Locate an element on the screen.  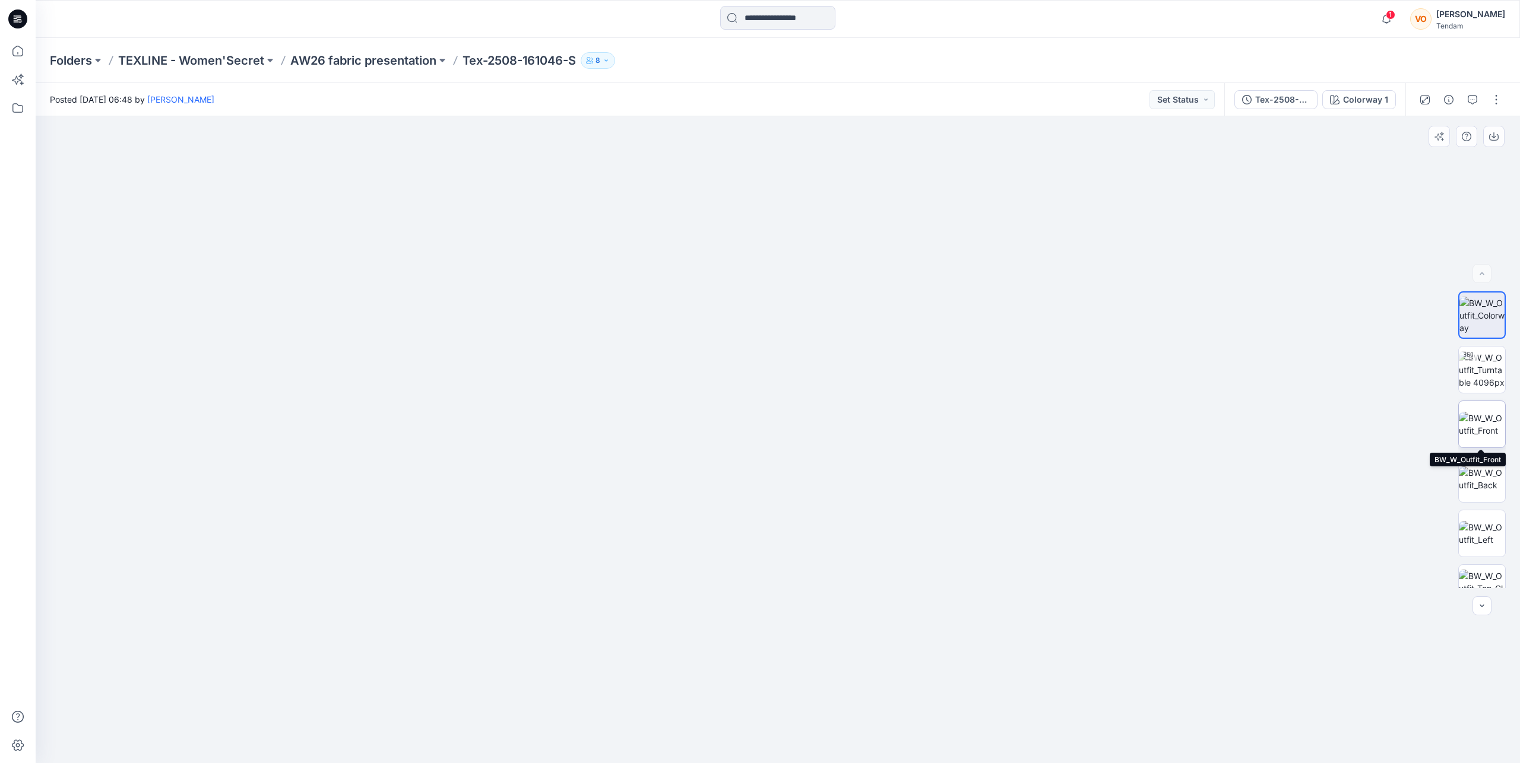
div: Tendam is located at coordinates (1470, 26).